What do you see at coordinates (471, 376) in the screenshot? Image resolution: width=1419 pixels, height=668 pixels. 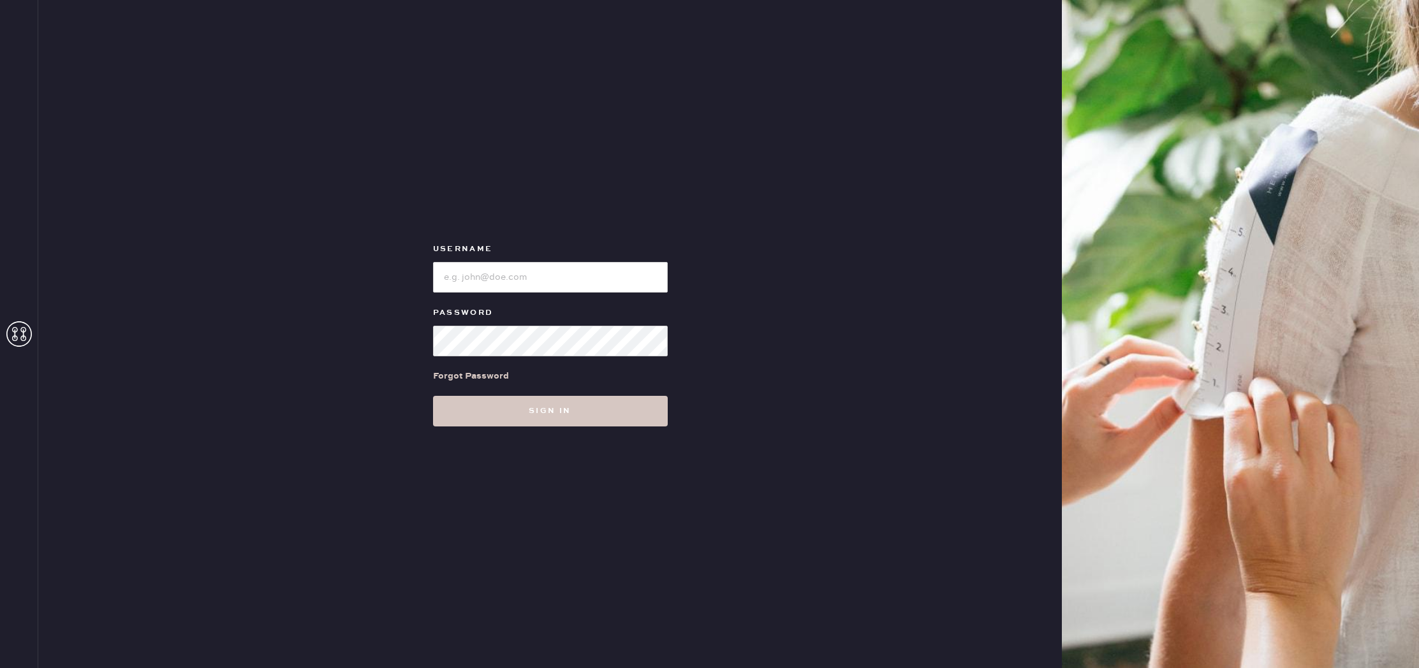 I see `div: Forgot Password` at bounding box center [471, 376].